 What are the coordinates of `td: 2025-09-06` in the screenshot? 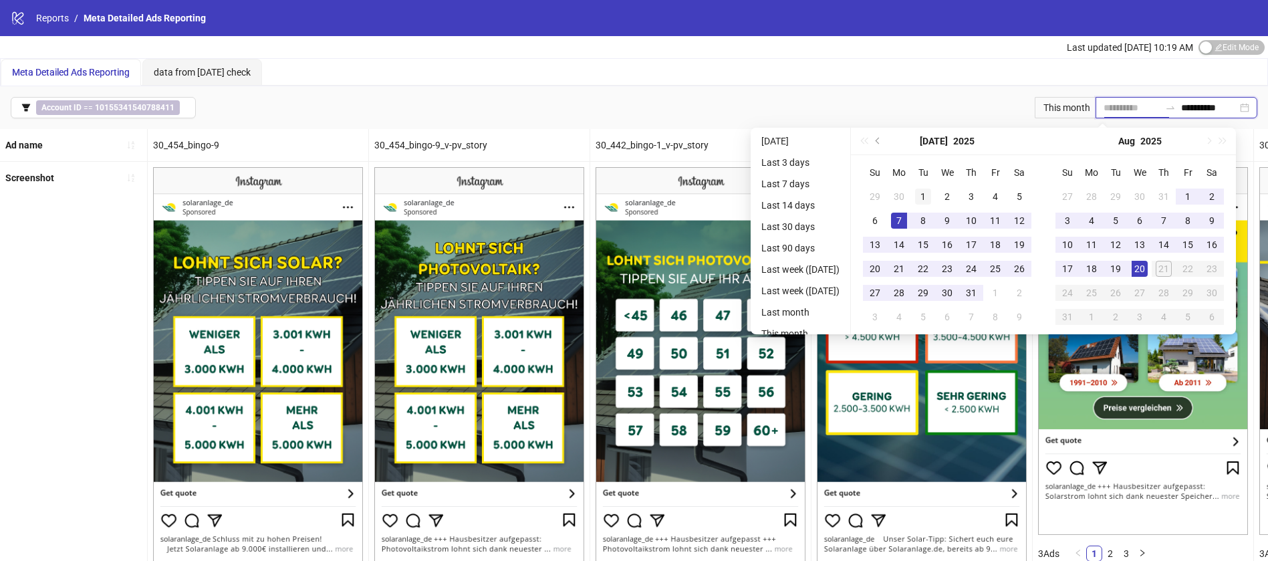 It's located at (1211, 317).